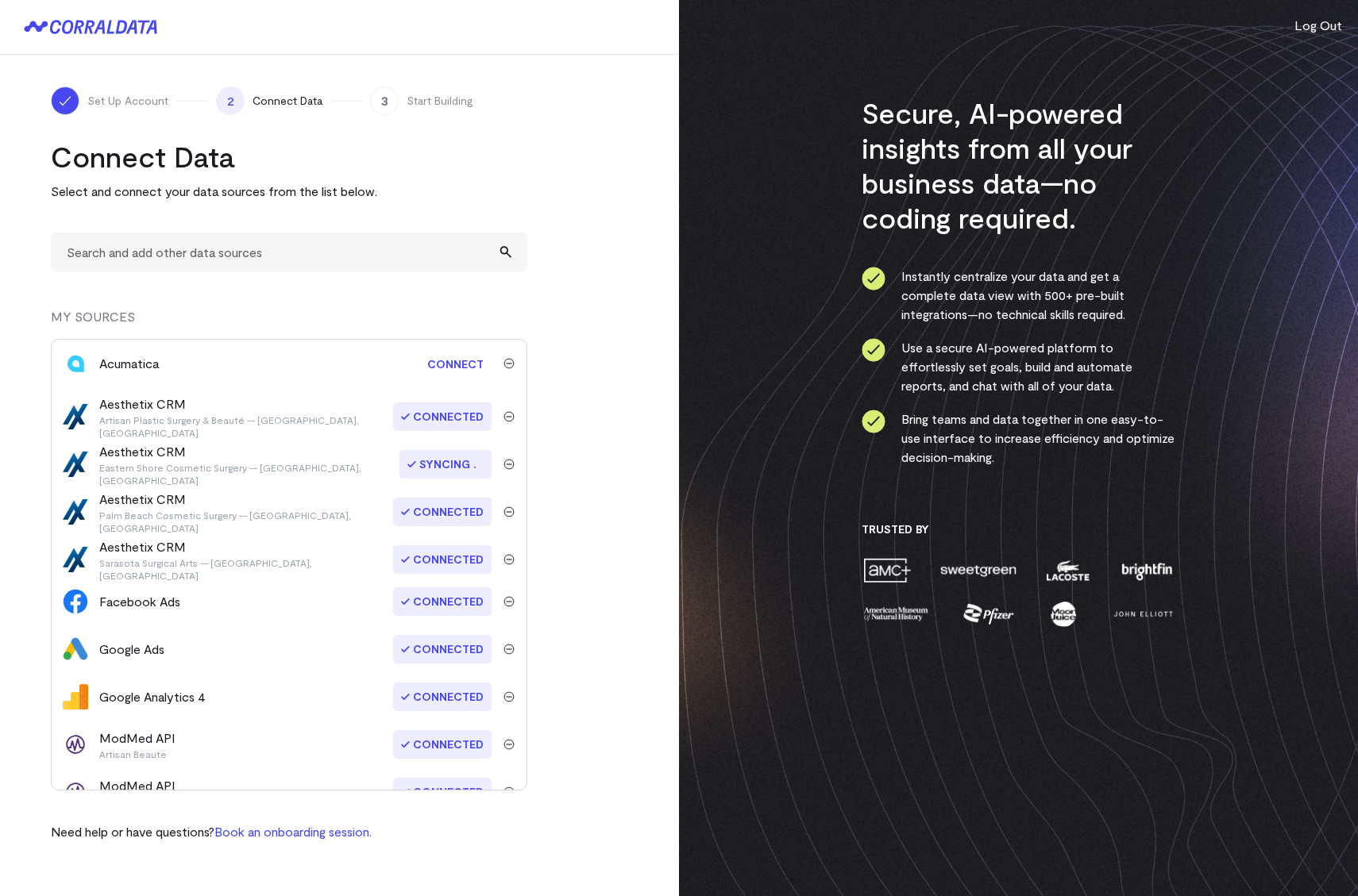  Describe the element at coordinates (289, 252) in the screenshot. I see `input: Search and add other data sources` at that location.